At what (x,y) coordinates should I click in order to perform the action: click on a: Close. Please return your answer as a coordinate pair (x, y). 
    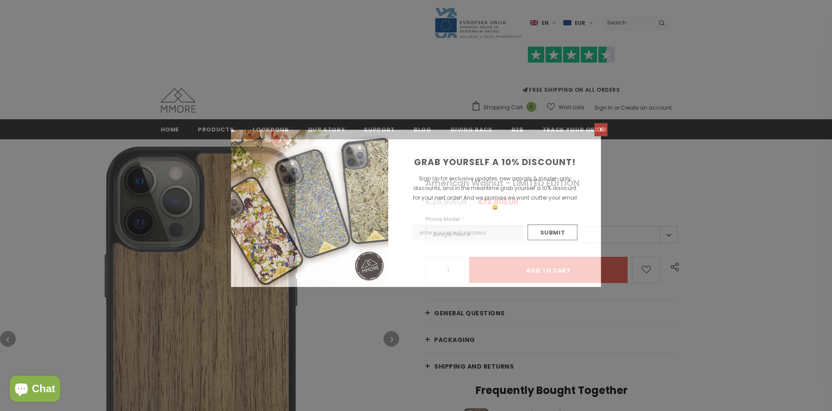
    Looking at the image, I should click on (601, 130).